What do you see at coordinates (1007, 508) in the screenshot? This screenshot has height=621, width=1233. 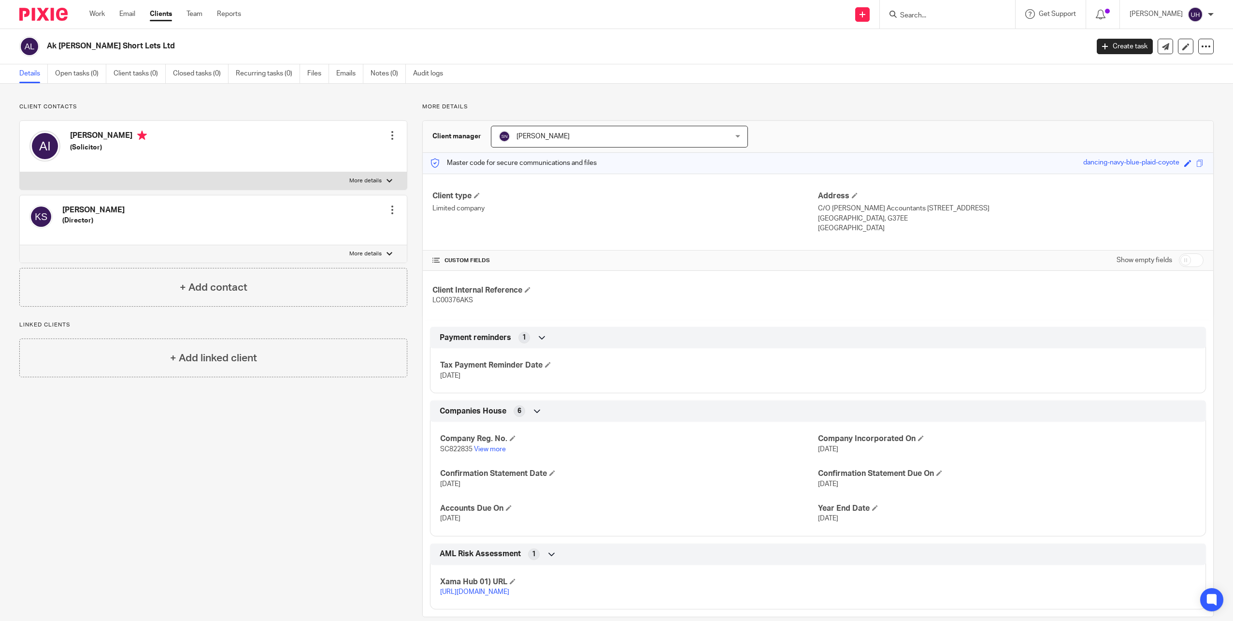 I see `h4: Year End Date` at bounding box center [1007, 508].